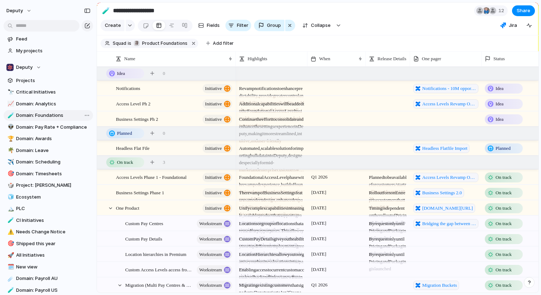  Describe the element at coordinates (439, 193) in the screenshot. I see `a: Business Settings 2.0` at that location.